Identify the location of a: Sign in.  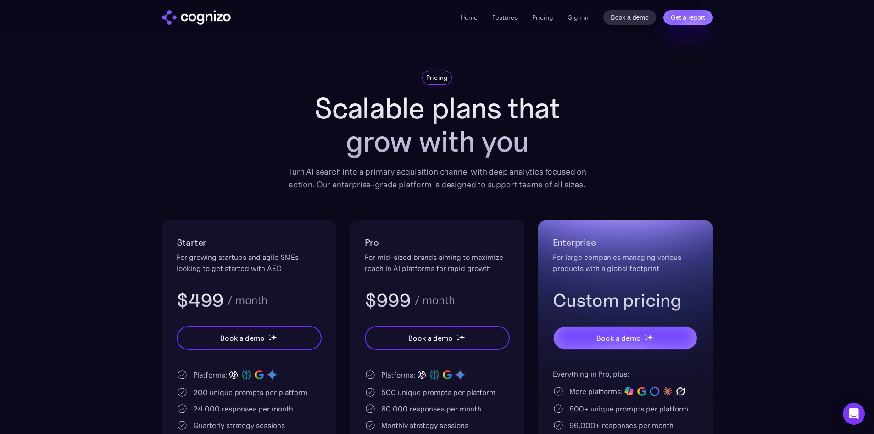
(578, 17).